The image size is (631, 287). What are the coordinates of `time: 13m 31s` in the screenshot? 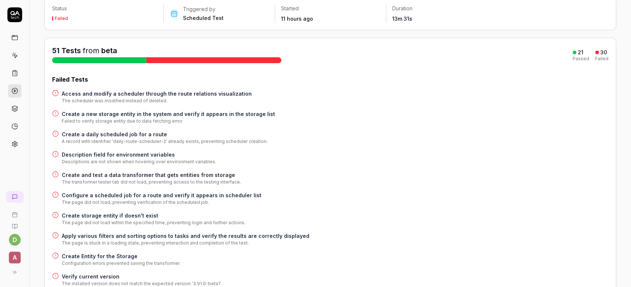 It's located at (402, 18).